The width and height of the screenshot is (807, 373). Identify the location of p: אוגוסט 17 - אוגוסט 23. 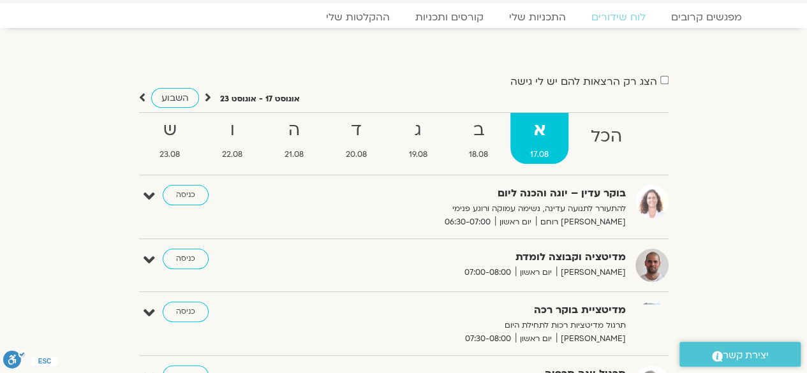
(260, 99).